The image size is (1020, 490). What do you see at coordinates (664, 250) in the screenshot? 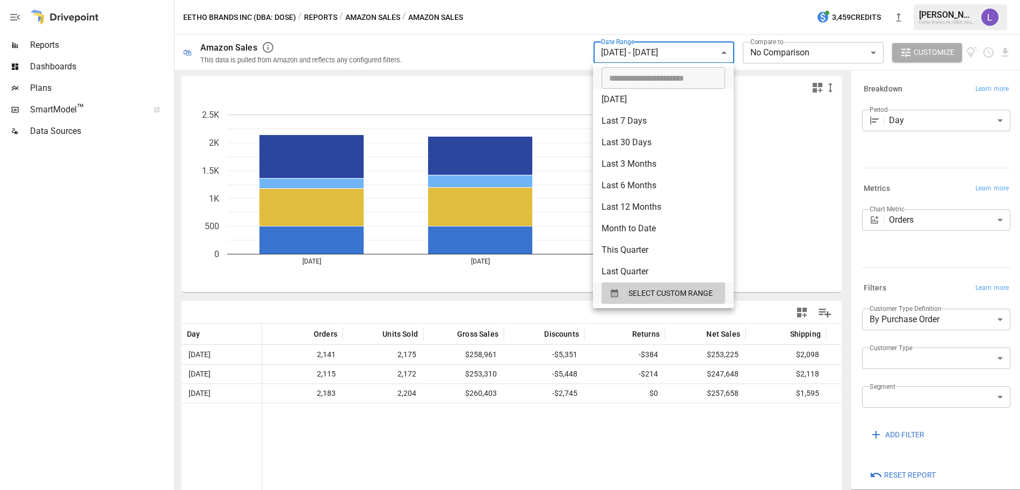
I see `li: This Quarter` at bounding box center [664, 250].